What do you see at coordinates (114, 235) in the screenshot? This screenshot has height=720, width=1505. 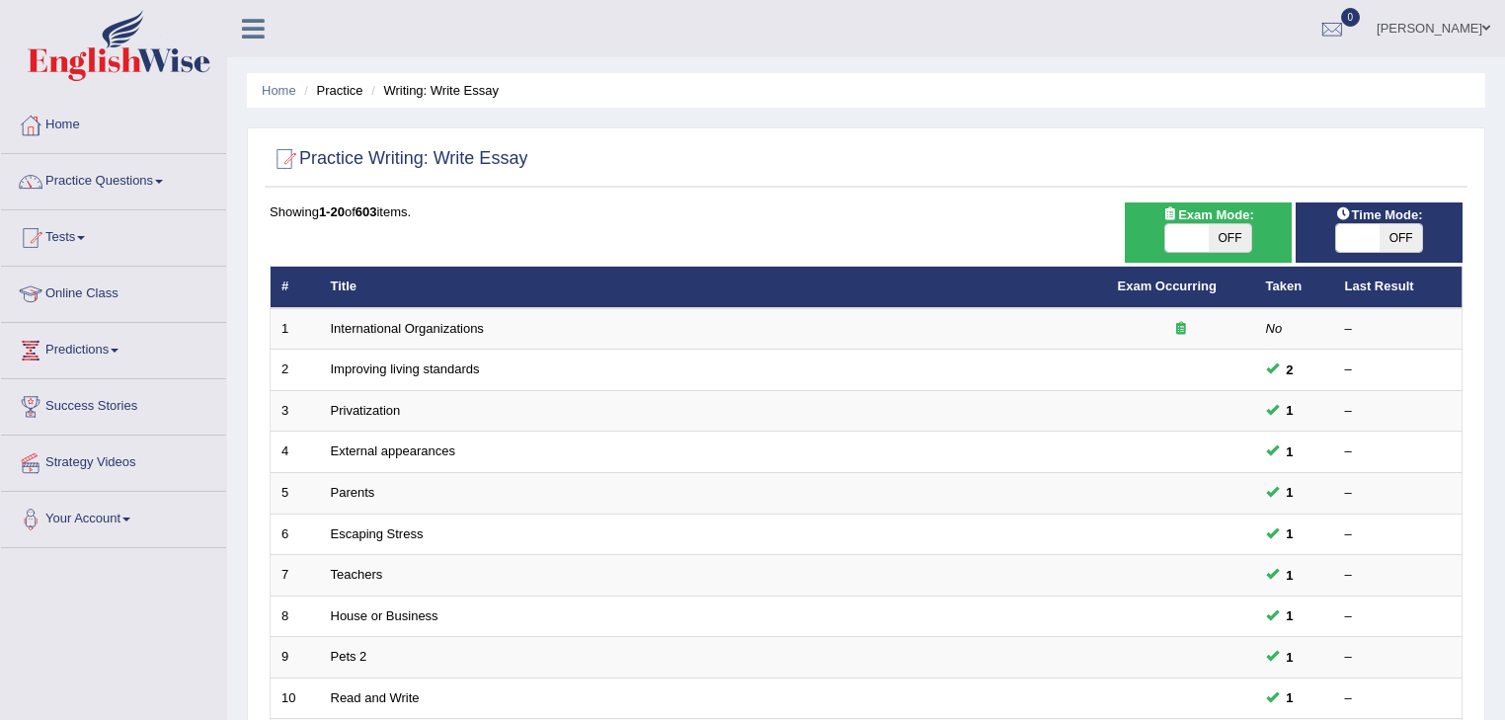 I see `a: Tests` at bounding box center [114, 235].